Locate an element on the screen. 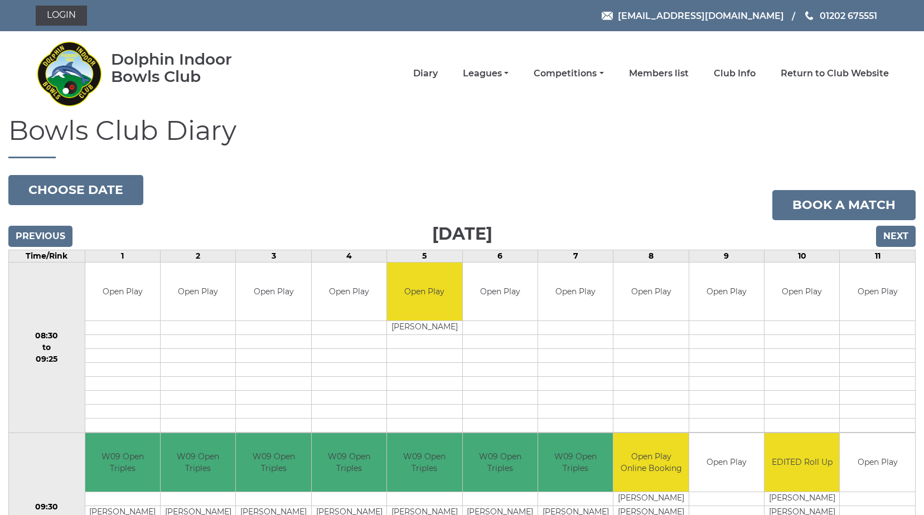 The width and height of the screenshot is (924, 515). td: 11 is located at coordinates (877, 256).